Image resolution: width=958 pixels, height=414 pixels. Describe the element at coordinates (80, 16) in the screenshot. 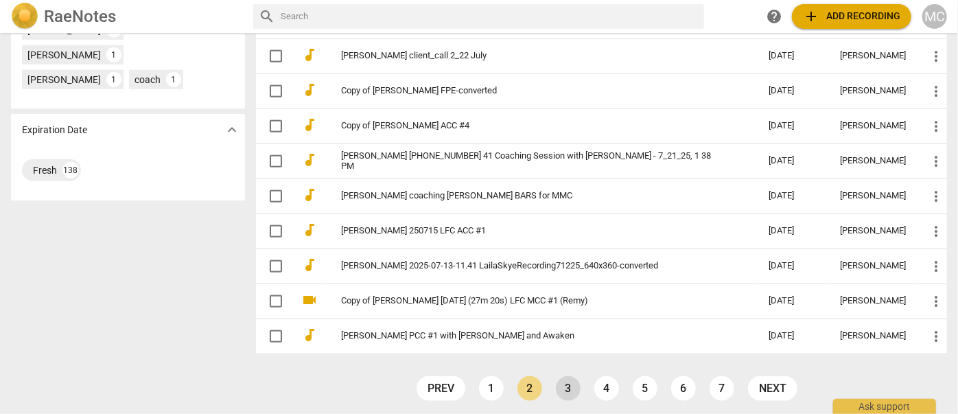

I see `h2: RaeNotes` at that location.